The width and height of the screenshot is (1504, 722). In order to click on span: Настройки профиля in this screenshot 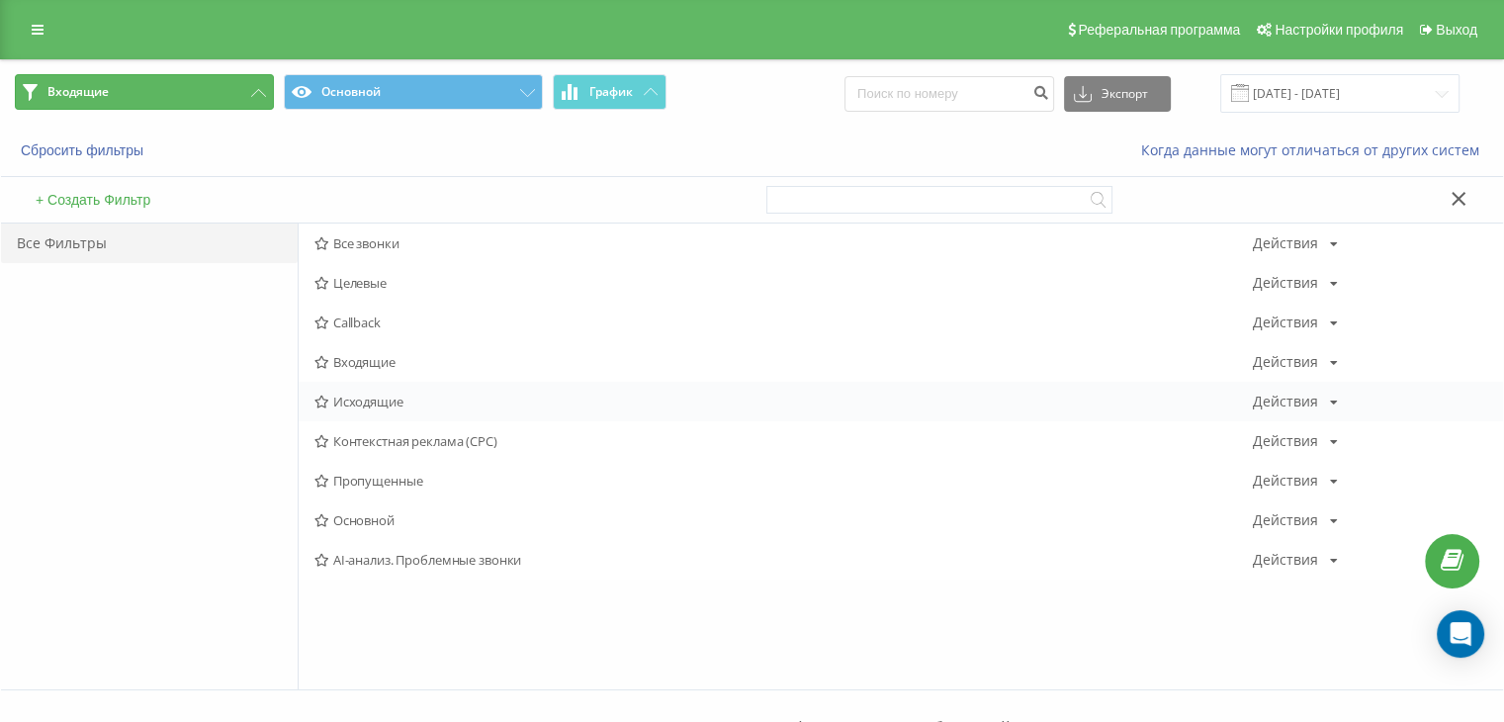, I will do `click(1339, 30)`.